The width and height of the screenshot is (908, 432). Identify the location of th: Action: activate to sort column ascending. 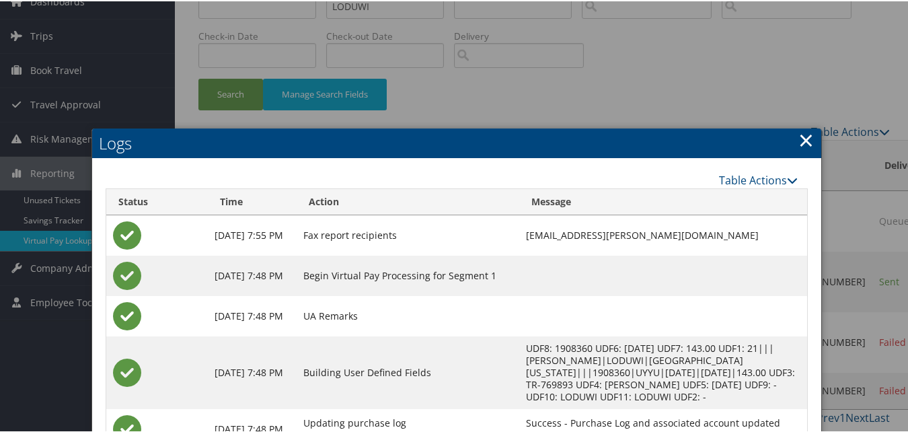
(408, 200).